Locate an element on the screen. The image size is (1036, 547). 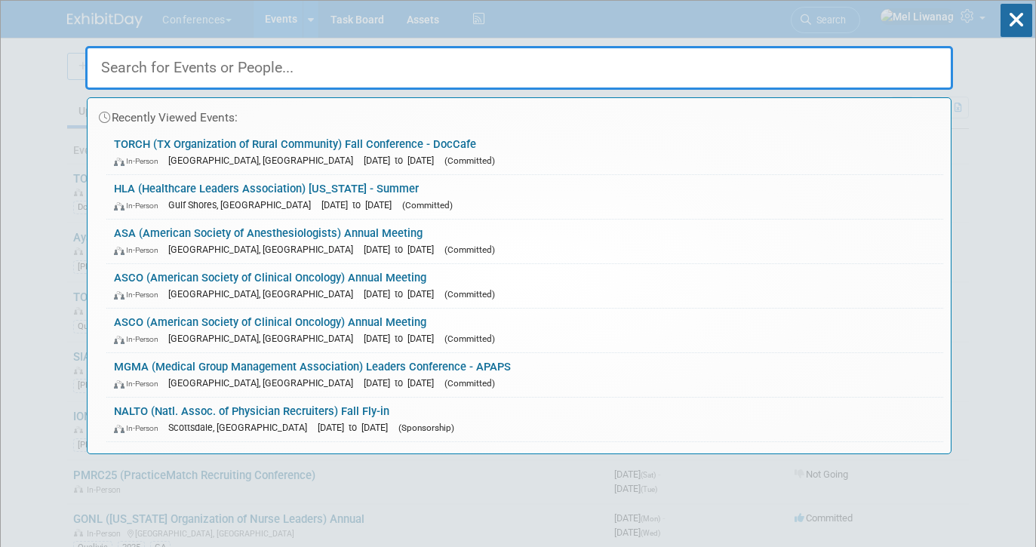
span: (Sponsorship) is located at coordinates (426, 428).